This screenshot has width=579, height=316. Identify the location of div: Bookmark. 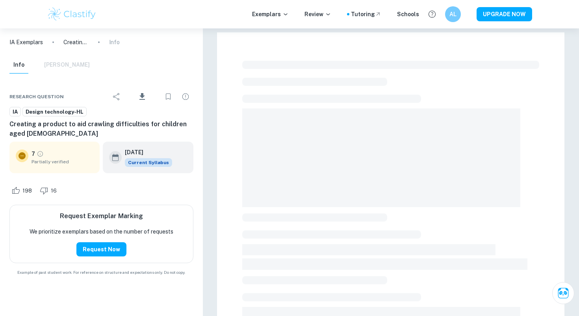
(168, 97).